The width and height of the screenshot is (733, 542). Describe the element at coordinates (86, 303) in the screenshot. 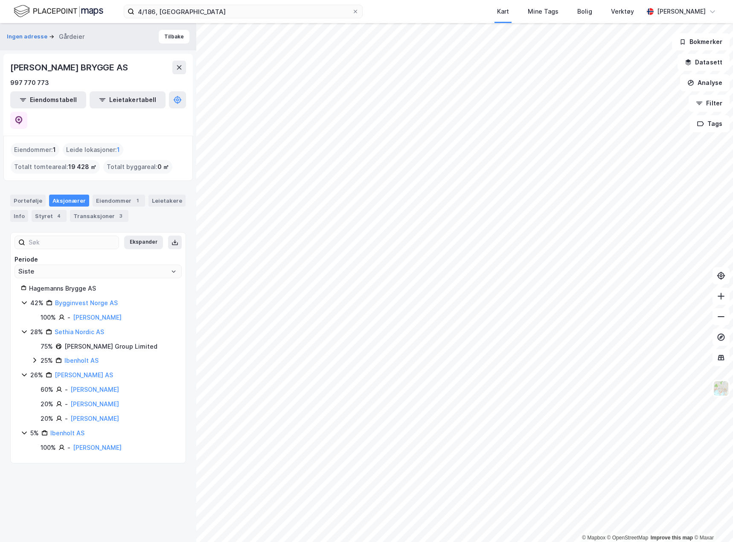

I see `a: Bygginvest Norge AS` at that location.